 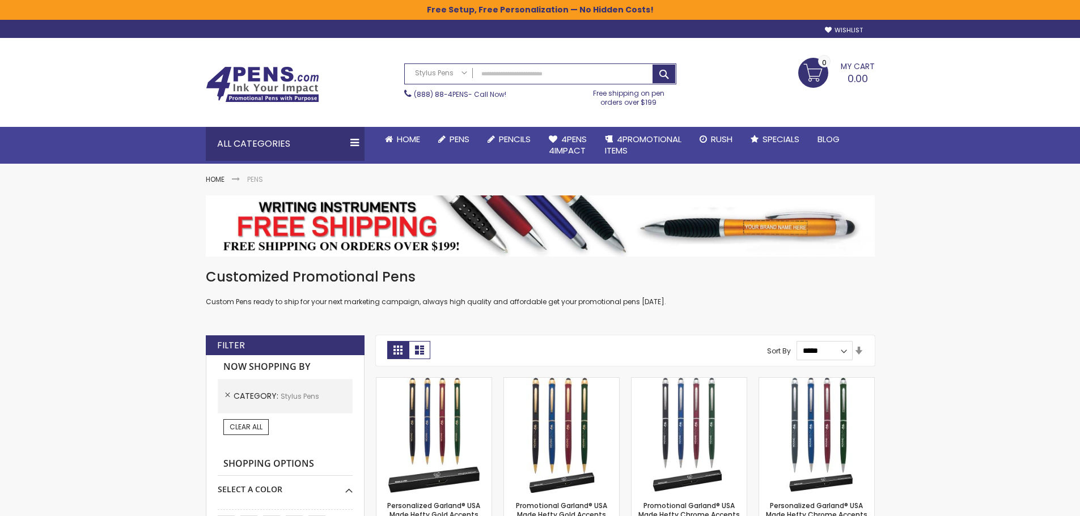 I want to click on a: 4Pens4impact, so click(x=567, y=145).